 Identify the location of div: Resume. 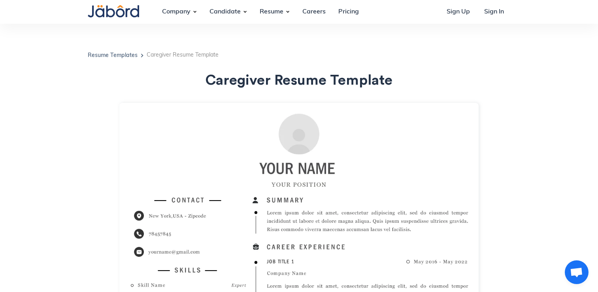
(272, 12).